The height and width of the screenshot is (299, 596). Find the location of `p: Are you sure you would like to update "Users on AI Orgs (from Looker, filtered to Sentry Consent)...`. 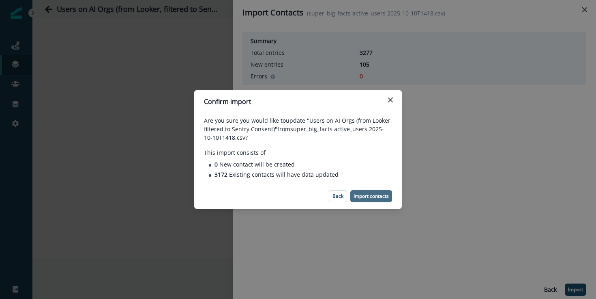

p: Are you sure you would like to update "Users on AI Orgs (from Looker, filtered to Sentry Consent)... is located at coordinates (298, 129).